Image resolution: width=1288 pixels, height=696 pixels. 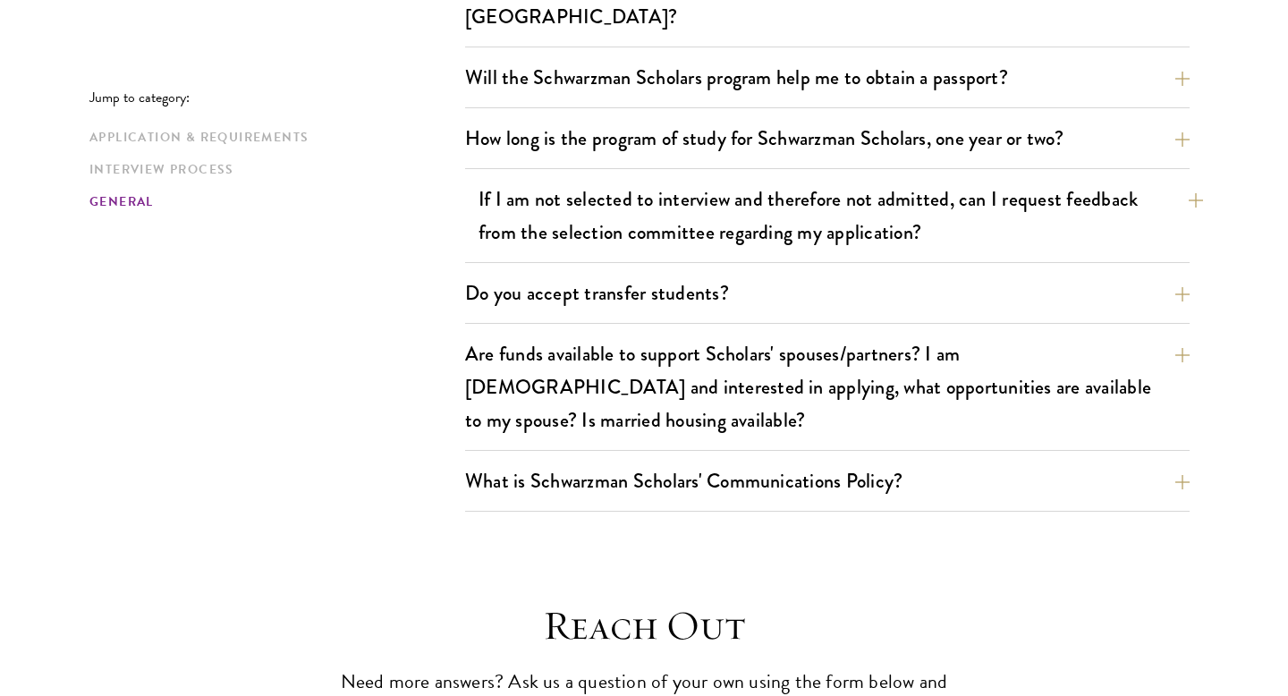 I want to click on button: If I am not selected to interview and therefore not admitted, can I request feedback from the sel..., so click(x=841, y=216).